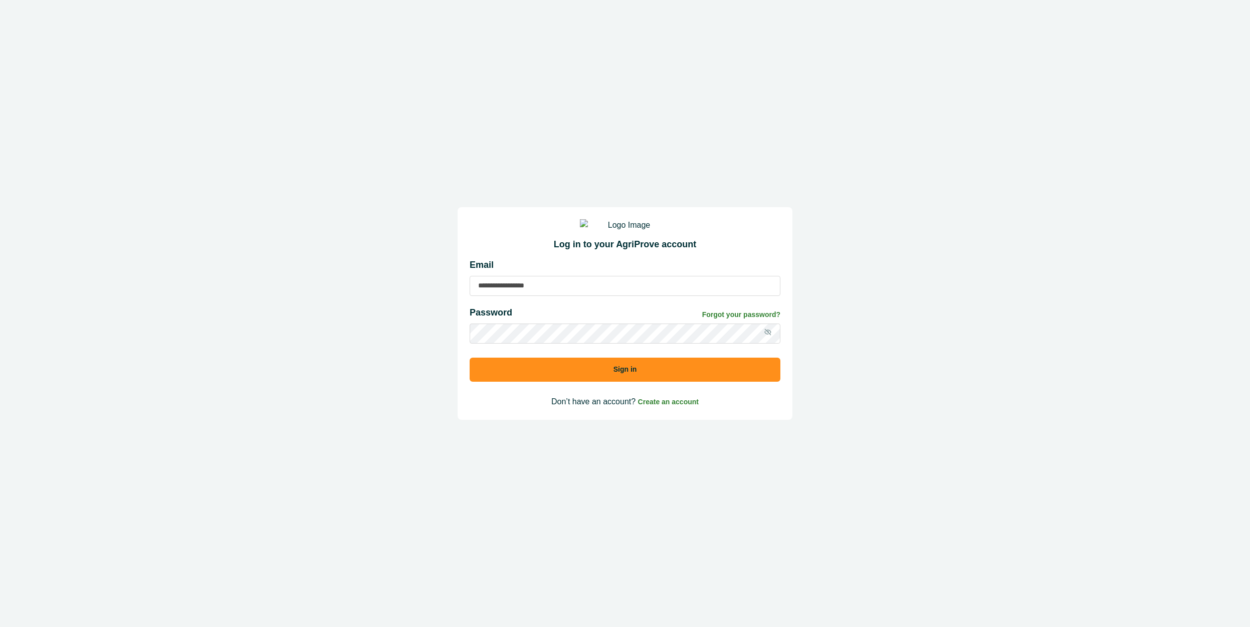 The height and width of the screenshot is (627, 1250). I want to click on span: Forgot your password?, so click(741, 314).